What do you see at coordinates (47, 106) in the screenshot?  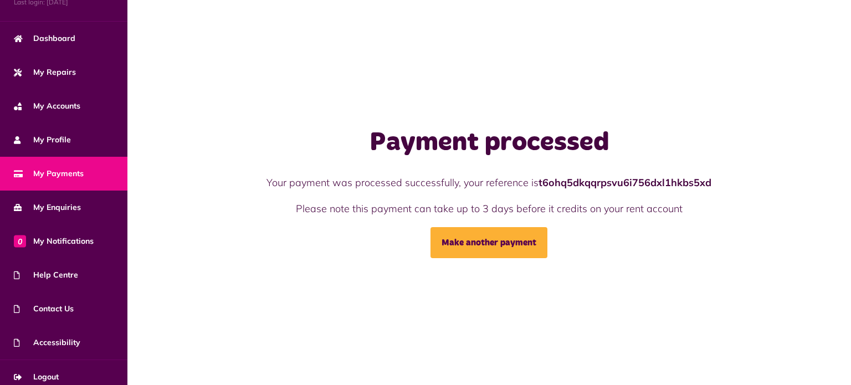 I see `span: My Accounts` at bounding box center [47, 106].